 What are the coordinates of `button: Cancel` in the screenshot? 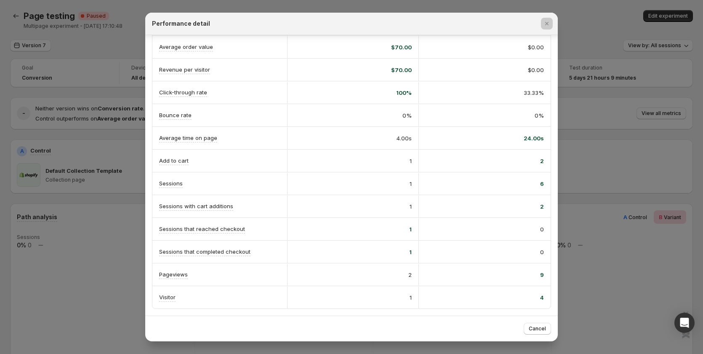 It's located at (537, 329).